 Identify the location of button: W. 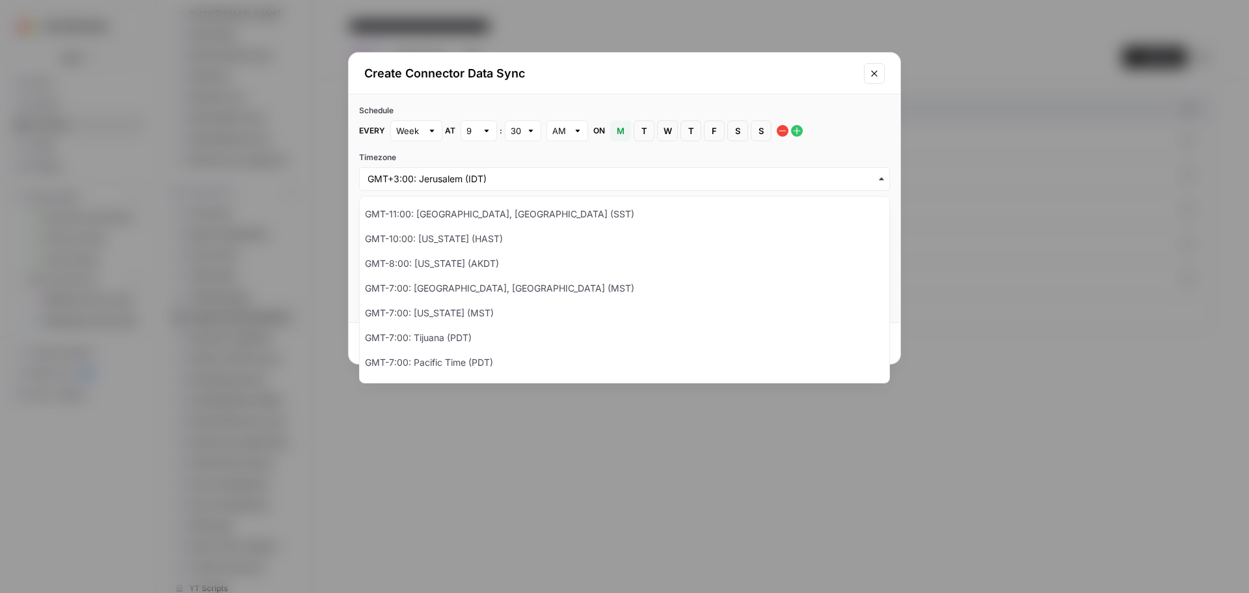
(668, 131).